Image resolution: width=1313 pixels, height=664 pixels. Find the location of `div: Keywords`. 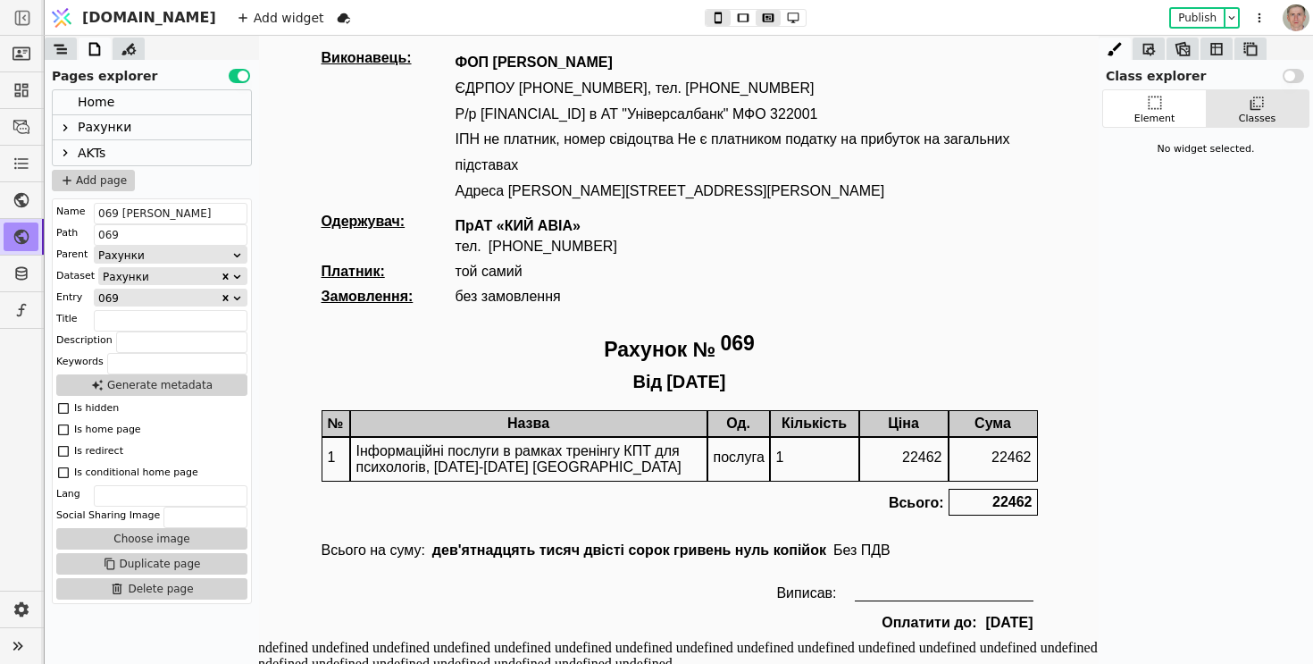

div: Keywords is located at coordinates (79, 362).